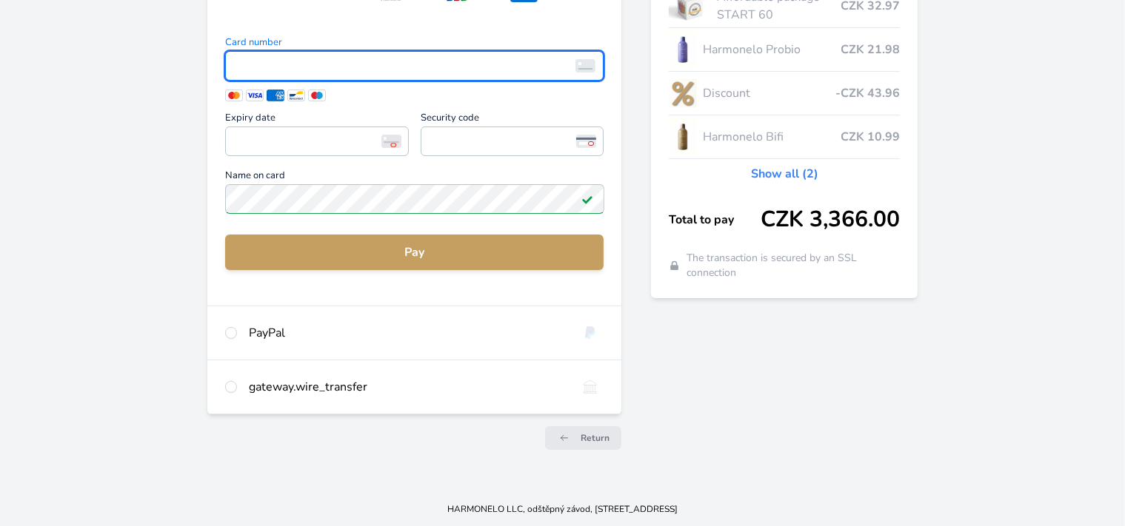  What do you see at coordinates (590, 387) in the screenshot?
I see `img: bankTransfer_IBAN.svg` at bounding box center [590, 387].